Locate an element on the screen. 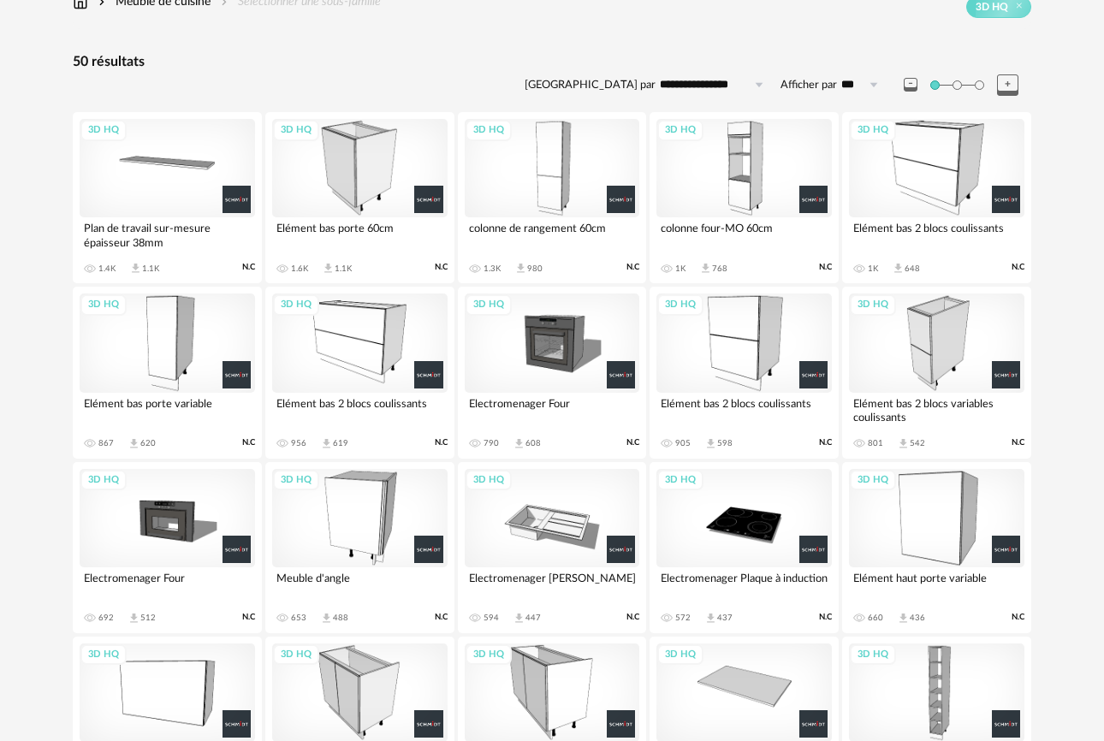  a: 3D HQ colonne four-MO 60cm 1K Download icon 768 N.C is located at coordinates (744, 198).